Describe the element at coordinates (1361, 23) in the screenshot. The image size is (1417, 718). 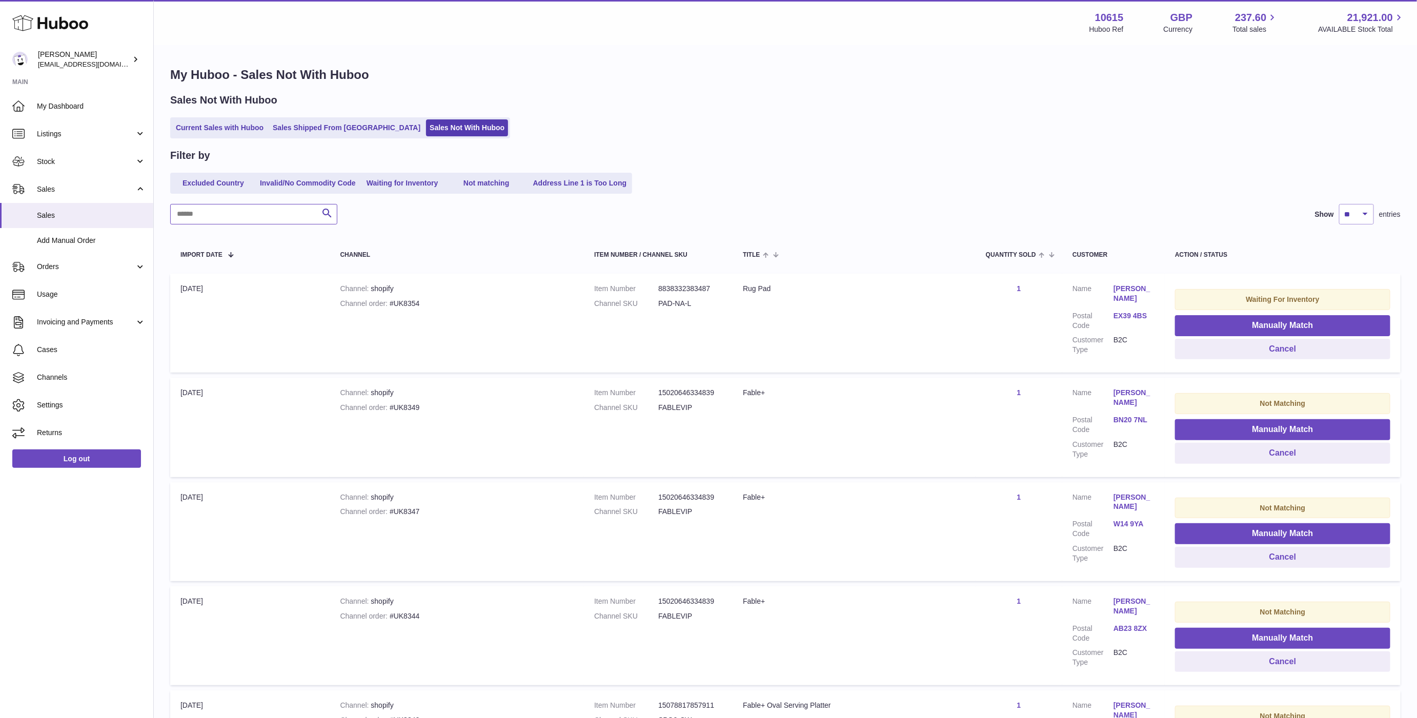
I see `a: 21,921.00 AVAILABLE Stock Total` at that location.